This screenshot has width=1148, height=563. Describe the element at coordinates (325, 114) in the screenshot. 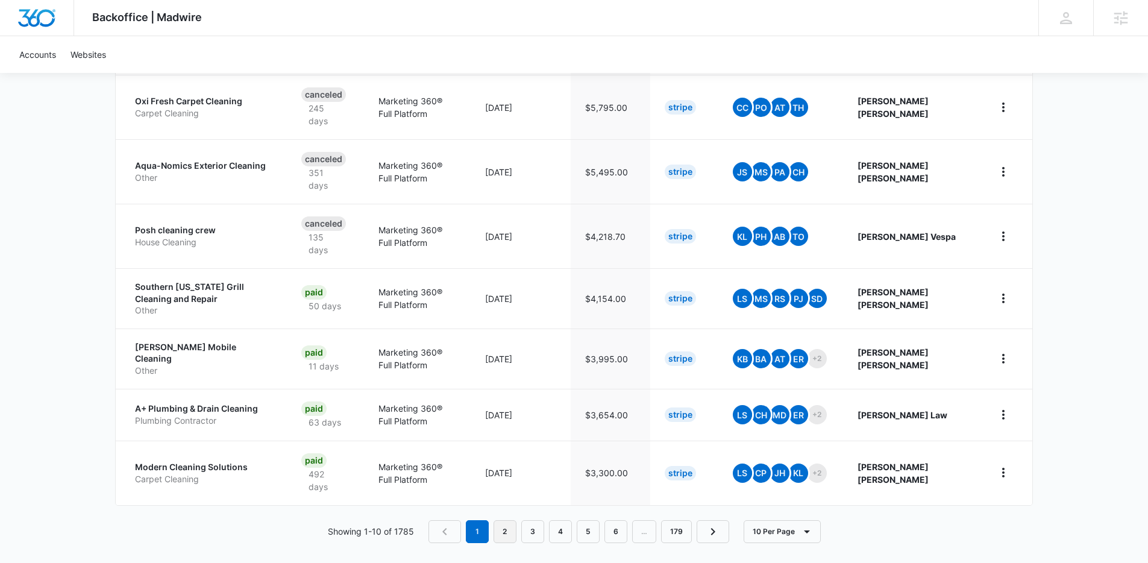

I see `p: 245 days` at that location.